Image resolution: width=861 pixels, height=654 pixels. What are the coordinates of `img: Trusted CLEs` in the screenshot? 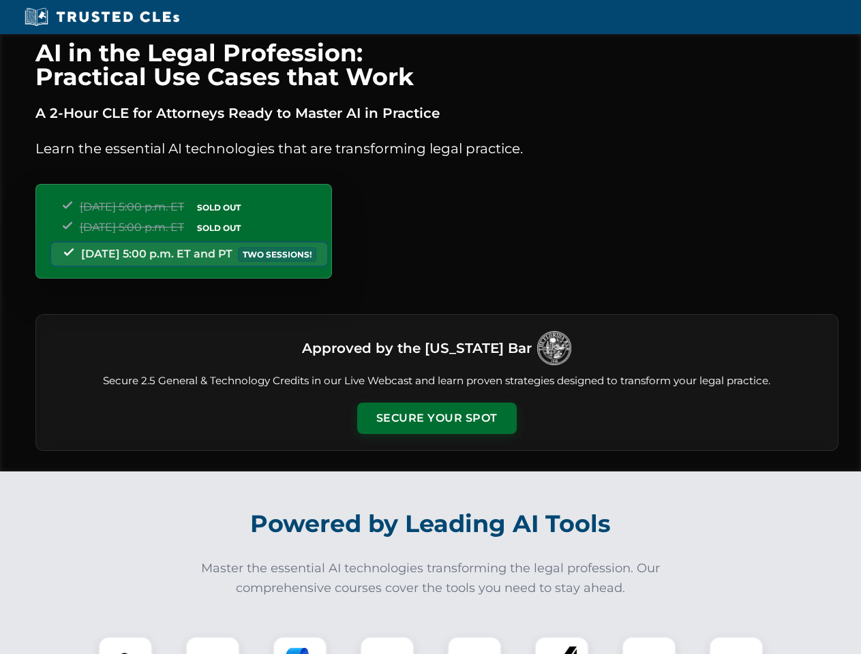 It's located at (102, 17).